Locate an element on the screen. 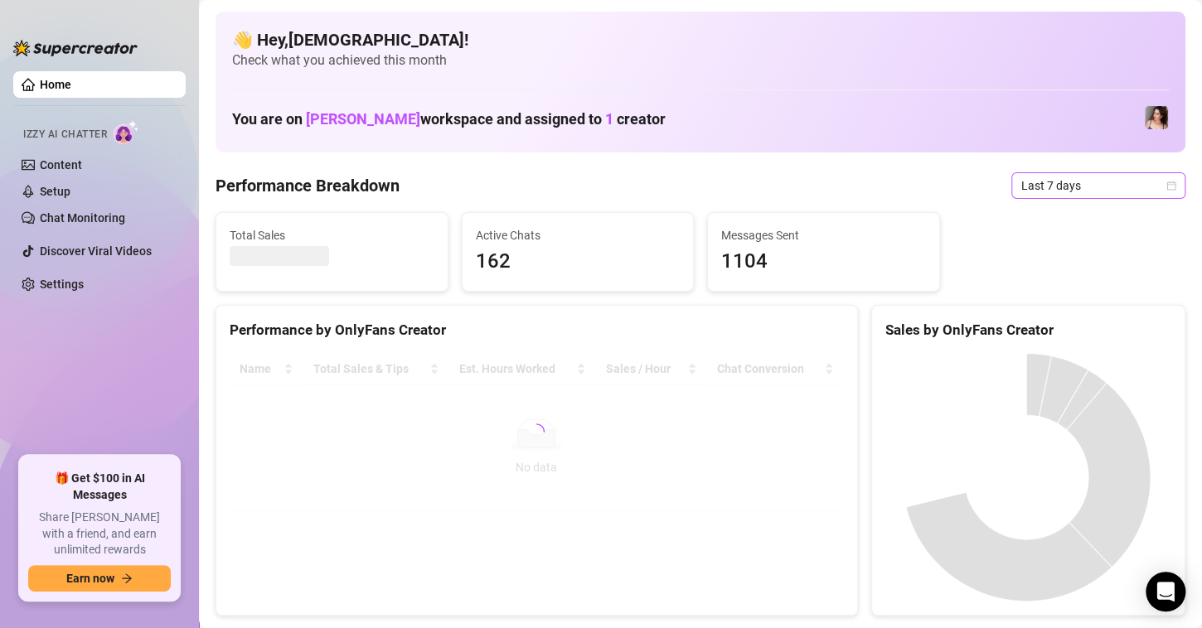  span: calendar is located at coordinates (1171, 186).